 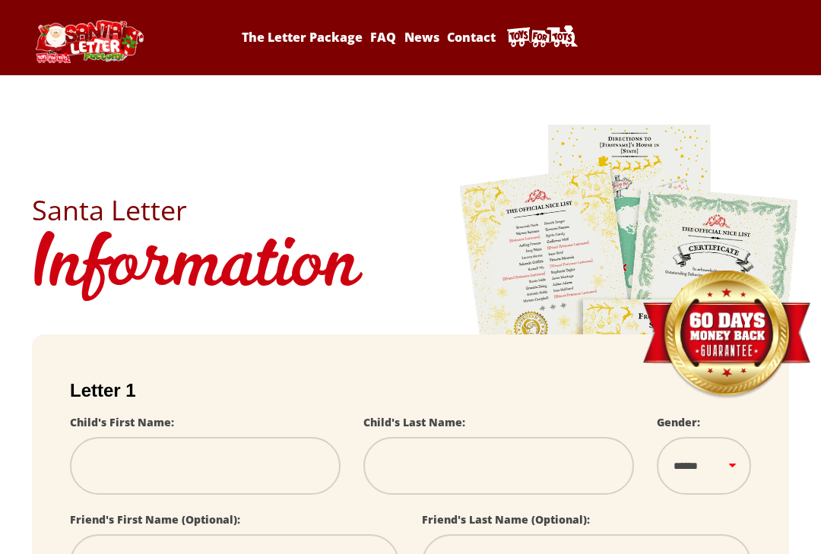 What do you see at coordinates (411, 391) in the screenshot?
I see `h2: Letter 1` at bounding box center [411, 391].